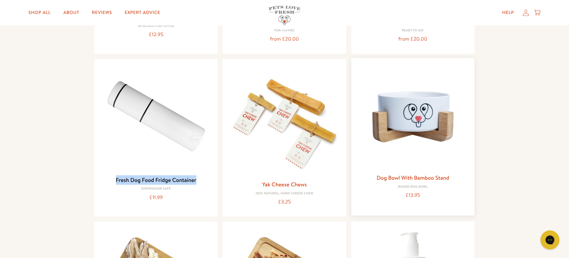 The height and width of the screenshot is (258, 569). Describe the element at coordinates (102, 13) in the screenshot. I see `a: Reviews` at that location.